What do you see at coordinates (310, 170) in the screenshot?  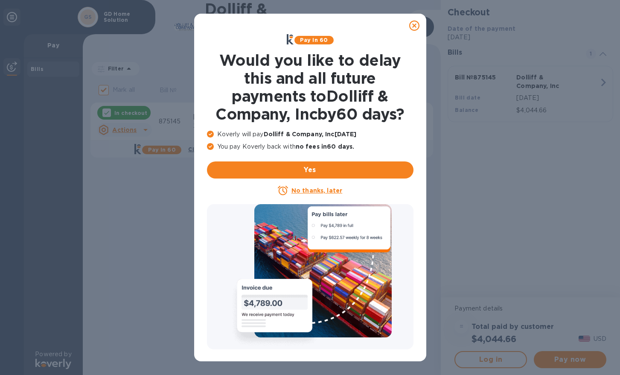 I see `span: Yes` at bounding box center [310, 170].